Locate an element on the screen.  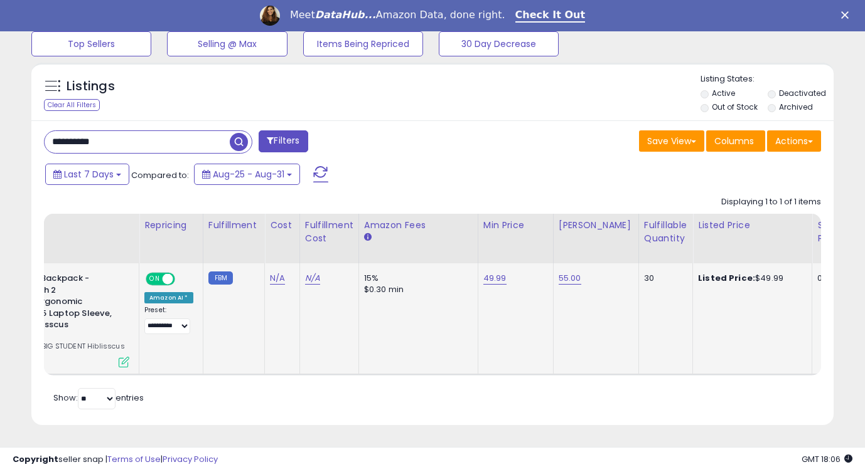
button: Top Sellers is located at coordinates (91, 44).